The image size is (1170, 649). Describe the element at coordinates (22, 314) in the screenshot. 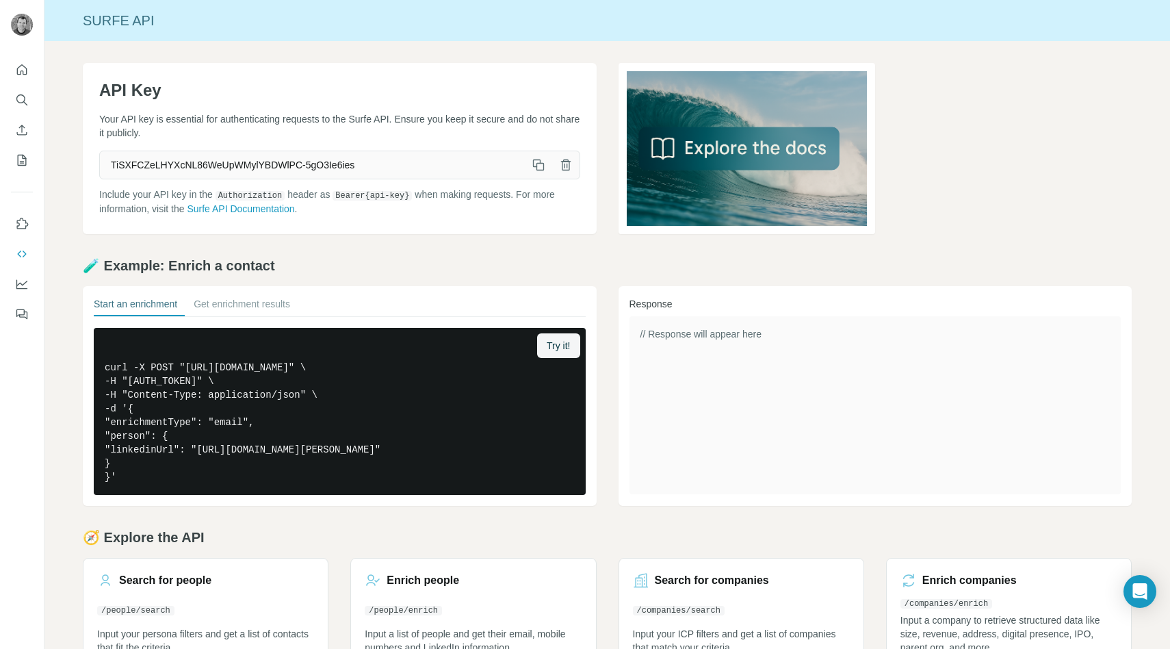

I see `button: Feedback` at that location.